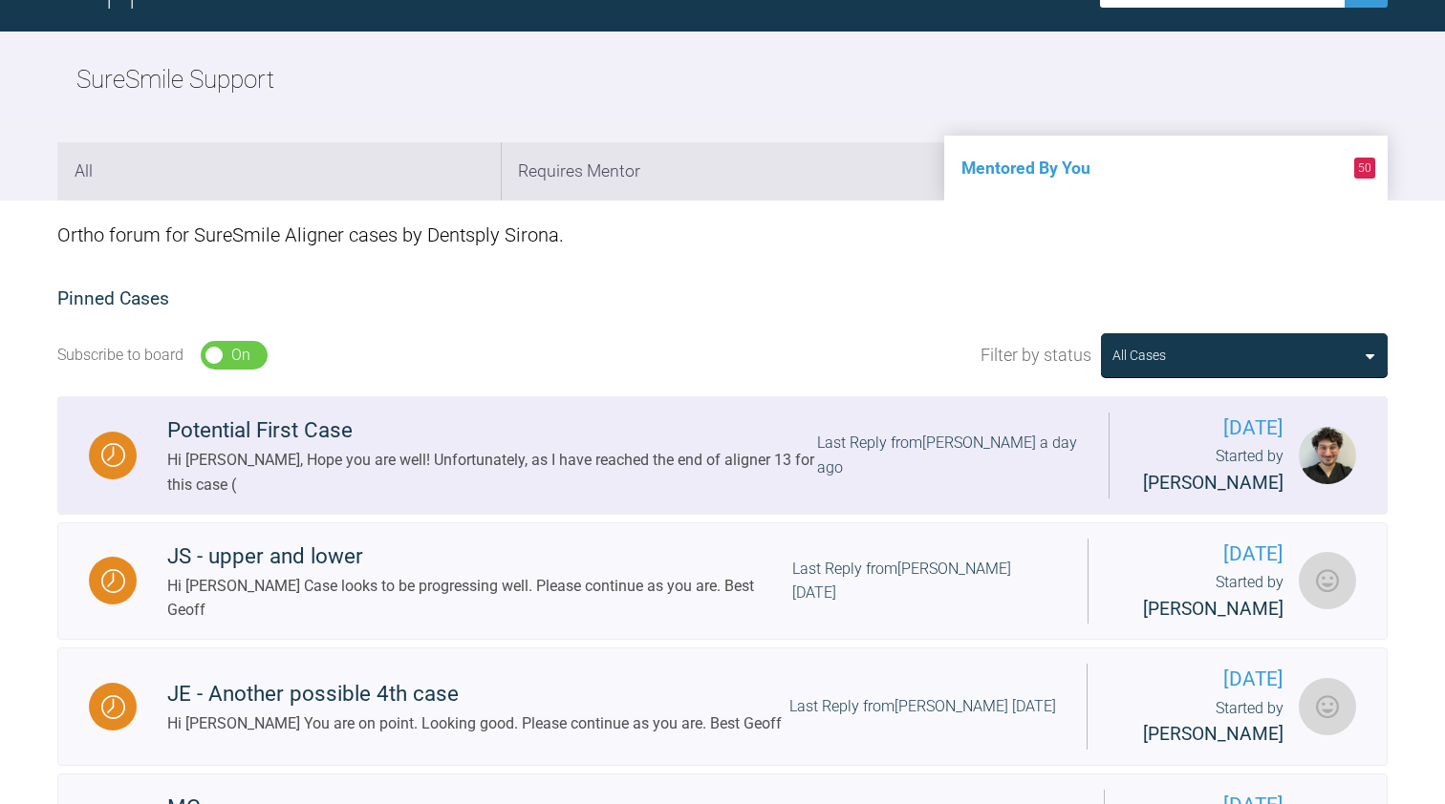 Image resolution: width=1445 pixels, height=804 pixels. Describe the element at coordinates (722, 299) in the screenshot. I see `h2: Pinned Cases` at that location.